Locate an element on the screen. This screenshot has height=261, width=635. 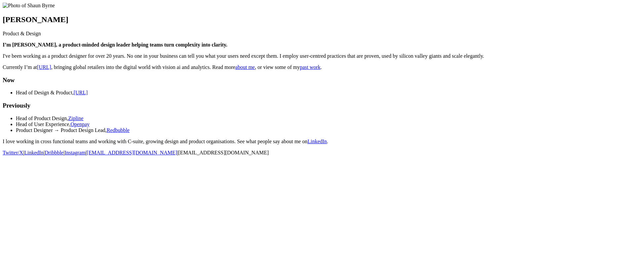
h3: Previously is located at coordinates (317, 106).